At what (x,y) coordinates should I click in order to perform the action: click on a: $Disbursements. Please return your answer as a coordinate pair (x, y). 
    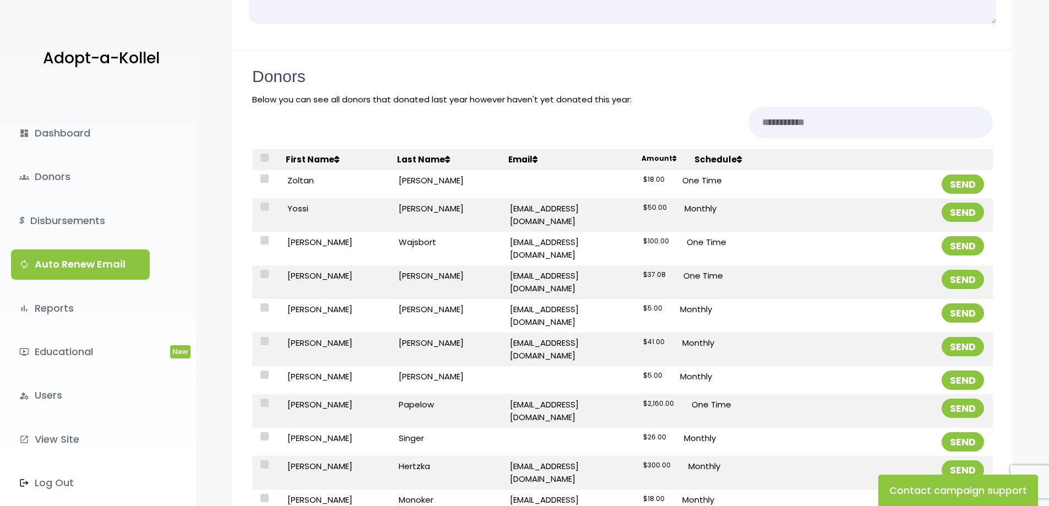
    Looking at the image, I should click on (80, 221).